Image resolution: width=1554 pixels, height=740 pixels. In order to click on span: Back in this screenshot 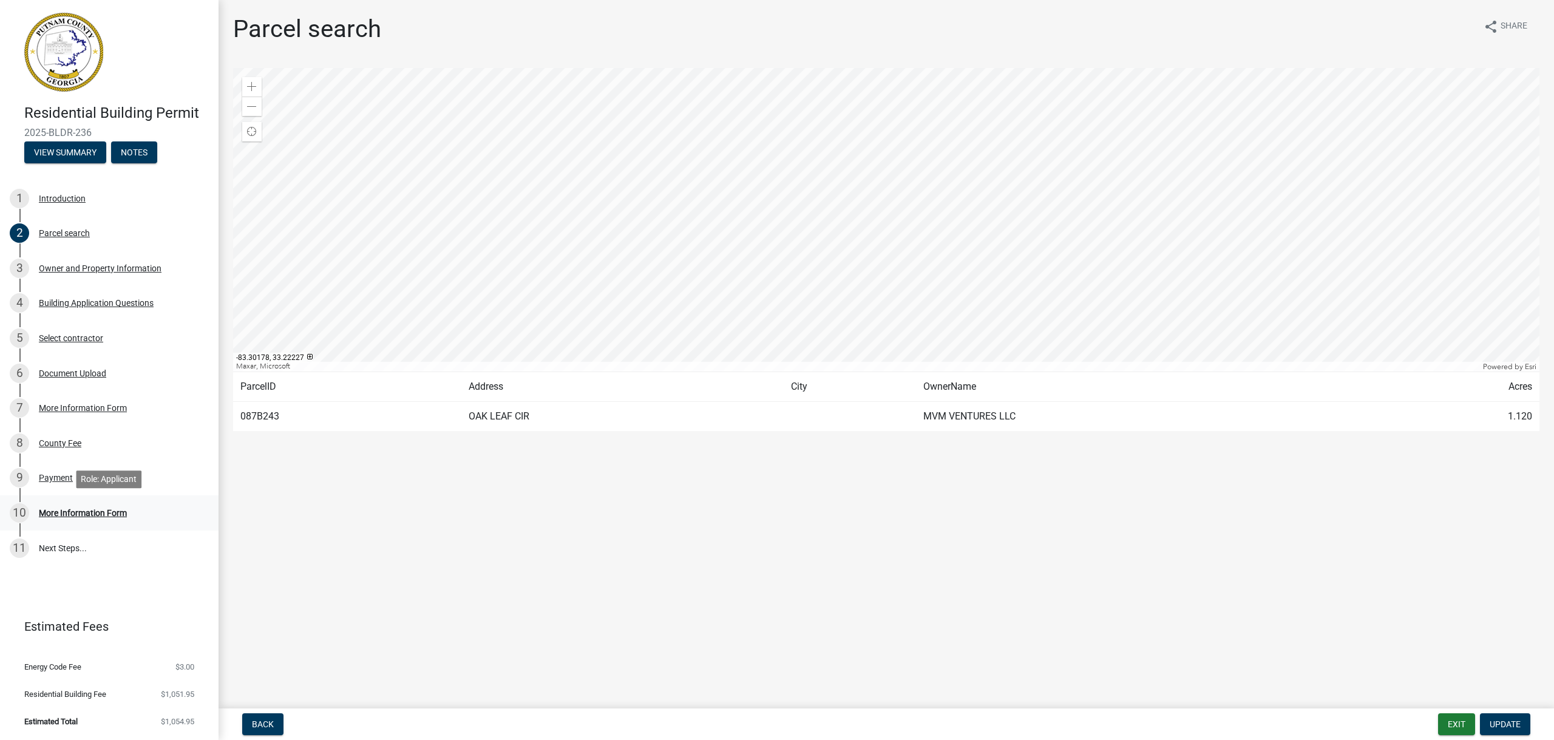, I will do `click(263, 724)`.